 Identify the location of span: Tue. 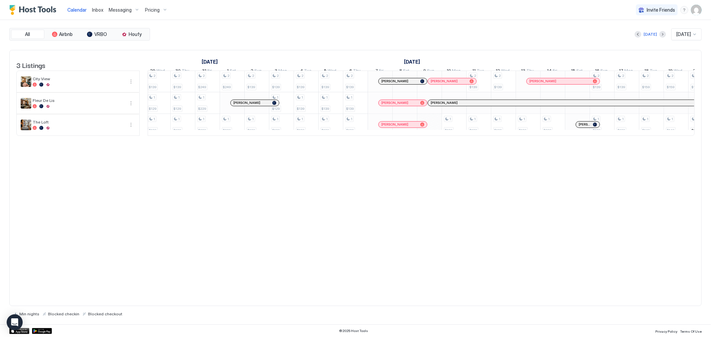
(308, 71).